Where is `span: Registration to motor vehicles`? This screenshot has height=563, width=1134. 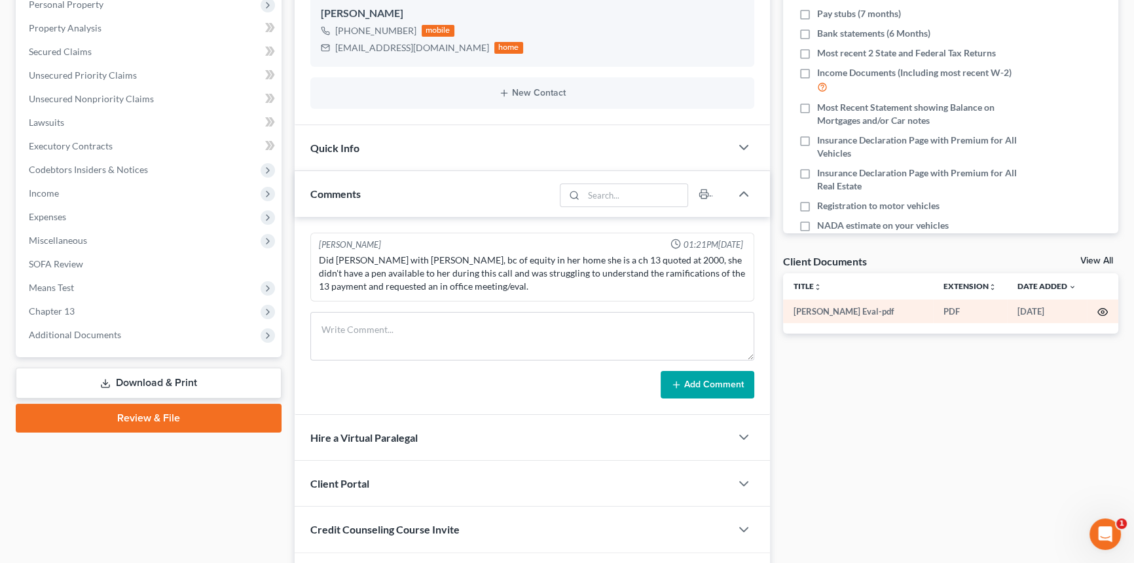
span: Registration to motor vehicles is located at coordinates (878, 206).